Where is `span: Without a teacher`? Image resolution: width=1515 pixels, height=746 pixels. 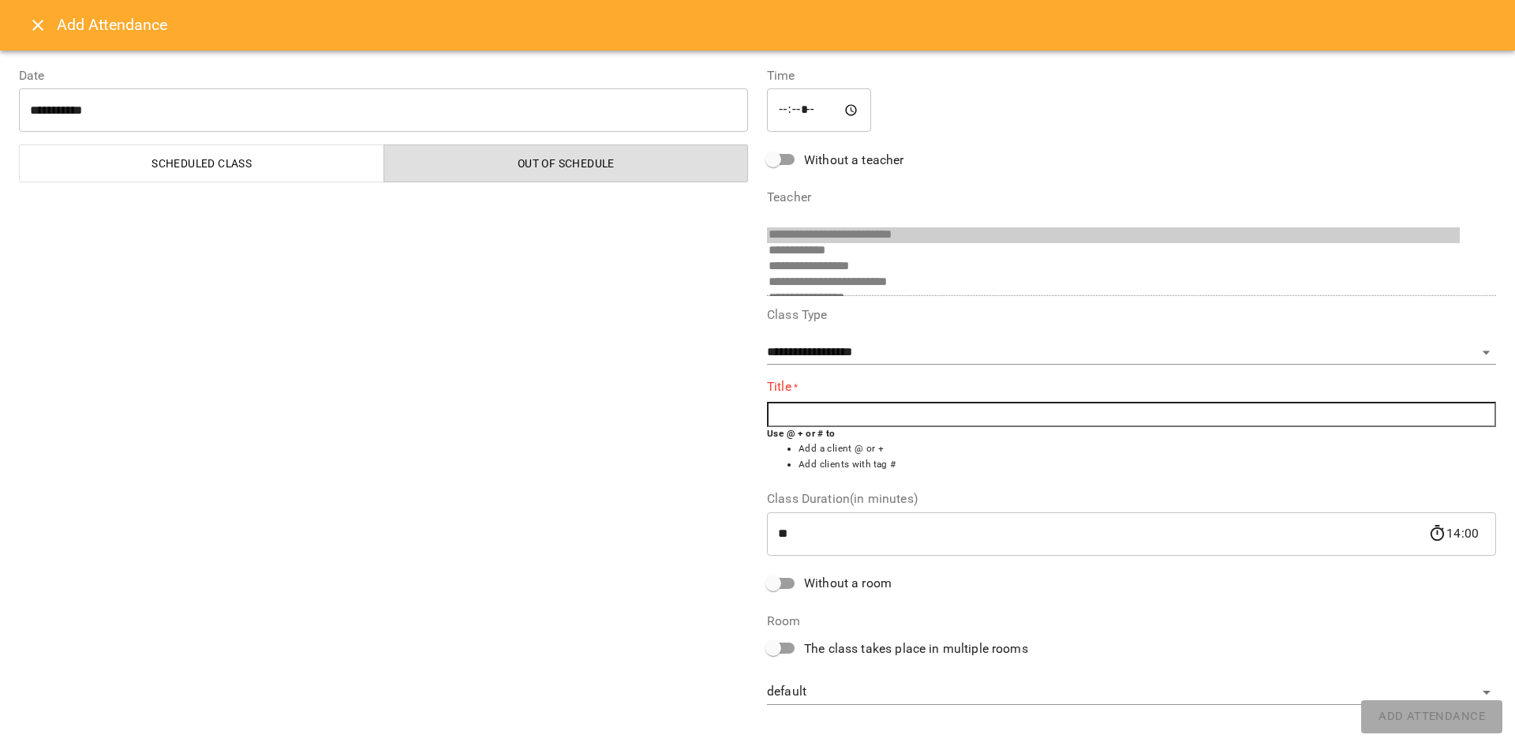
span: Without a teacher is located at coordinates (854, 160).